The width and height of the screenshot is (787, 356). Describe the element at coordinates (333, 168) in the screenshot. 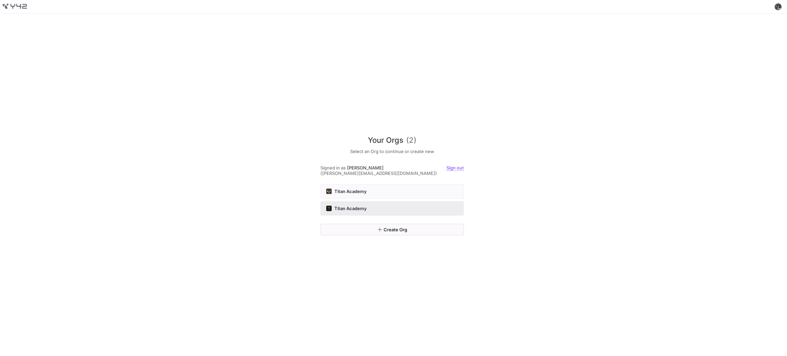

I see `span: Signed in as` at that location.